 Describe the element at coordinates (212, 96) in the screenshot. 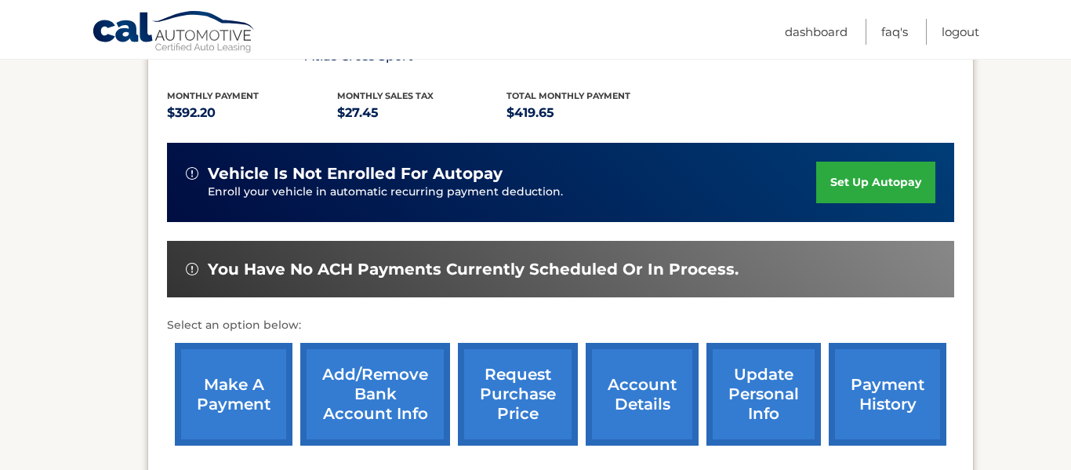

I see `span: Monthly Payment` at that location.